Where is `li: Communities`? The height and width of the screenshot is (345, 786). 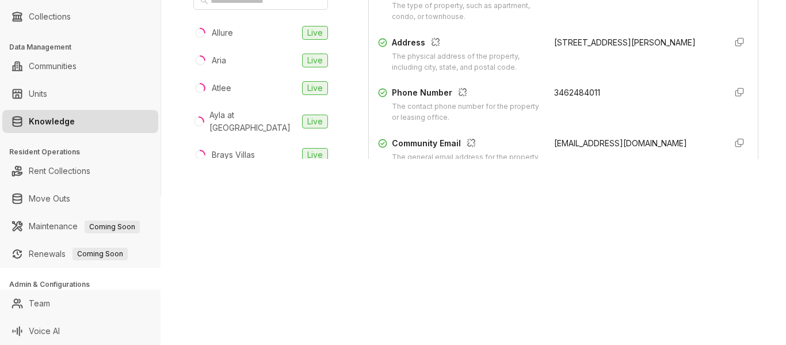 li: Communities is located at coordinates (80, 66).